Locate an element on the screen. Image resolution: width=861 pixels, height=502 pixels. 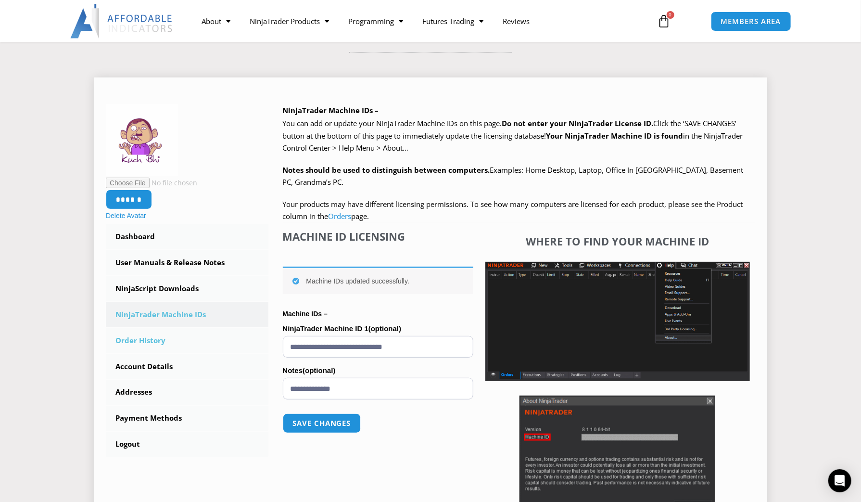
a: NinjaScript Downloads is located at coordinates (187, 289).